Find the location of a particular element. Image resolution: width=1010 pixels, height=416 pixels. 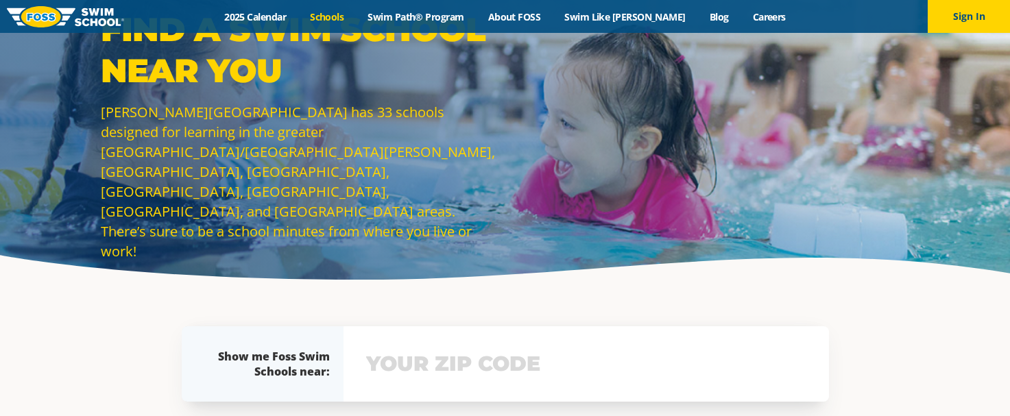

a: Careers is located at coordinates (769, 16).